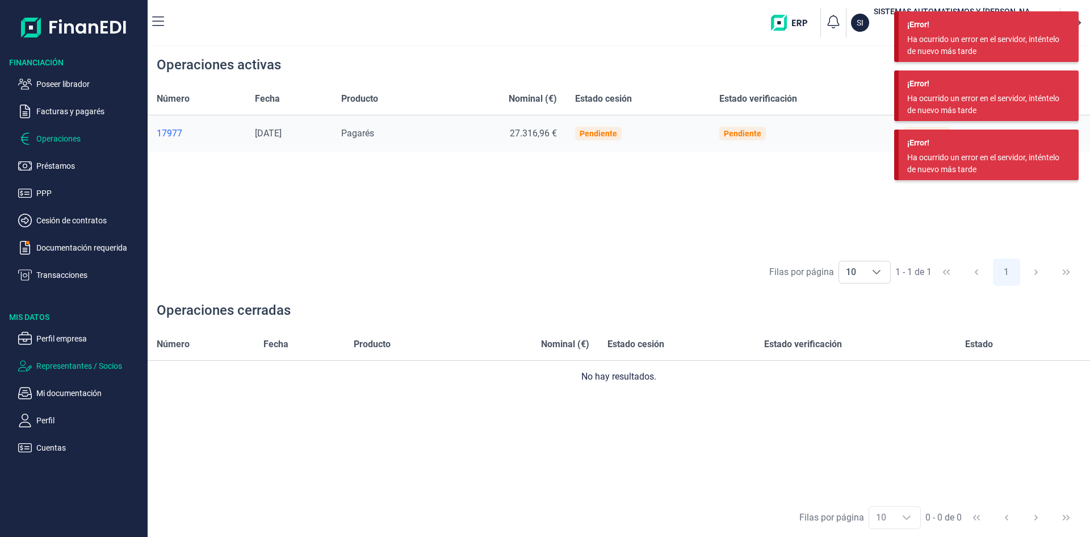 This screenshot has width=1090, height=537. What do you see at coordinates (90, 275) in the screenshot?
I see `p: Transacciones` at bounding box center [90, 275].